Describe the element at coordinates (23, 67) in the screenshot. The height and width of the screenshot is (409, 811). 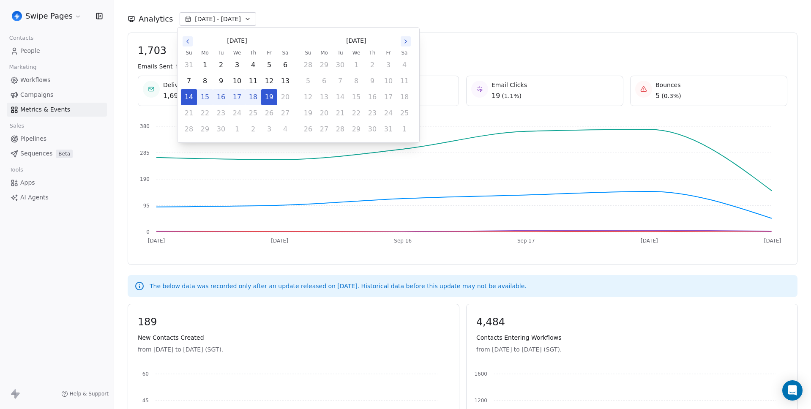
I see `span: Marketing` at that location.